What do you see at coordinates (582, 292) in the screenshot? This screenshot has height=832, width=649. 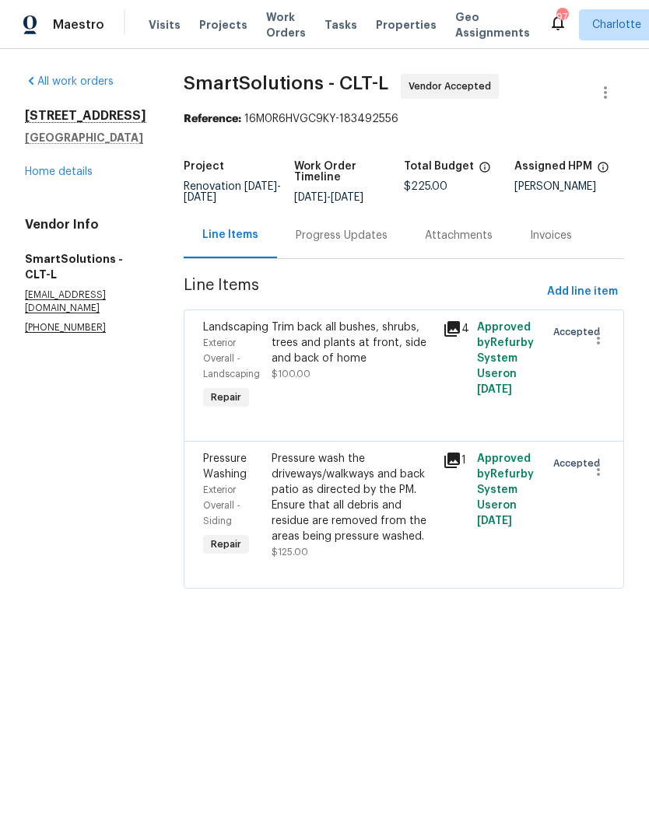 I see `span: Add line item` at bounding box center [582, 292].